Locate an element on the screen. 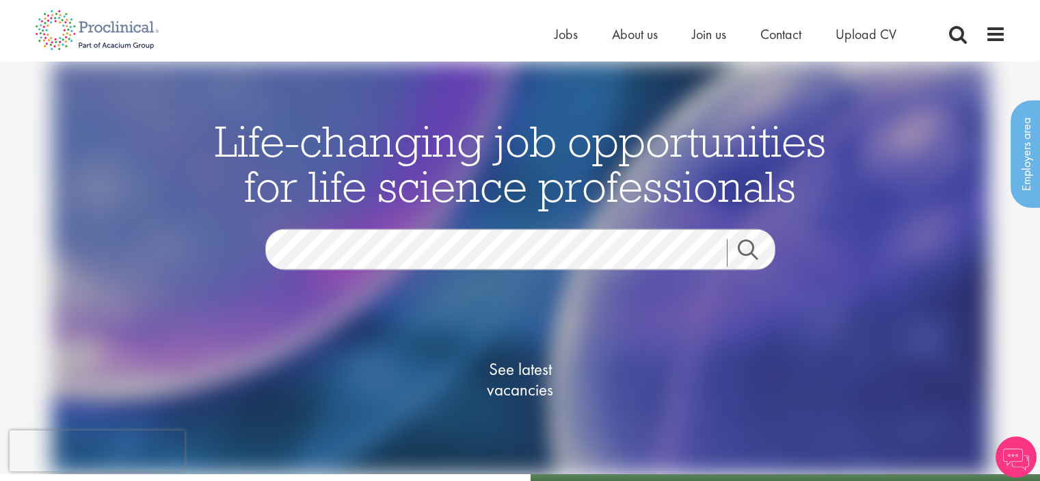 The height and width of the screenshot is (481, 1040). span: See latest vacancies is located at coordinates (520, 379).